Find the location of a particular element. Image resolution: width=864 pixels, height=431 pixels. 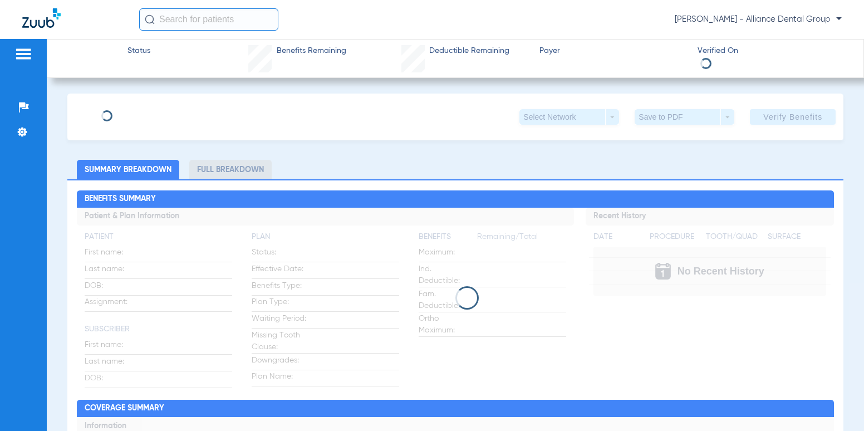

h2: Coverage Summary is located at coordinates (455, 409).